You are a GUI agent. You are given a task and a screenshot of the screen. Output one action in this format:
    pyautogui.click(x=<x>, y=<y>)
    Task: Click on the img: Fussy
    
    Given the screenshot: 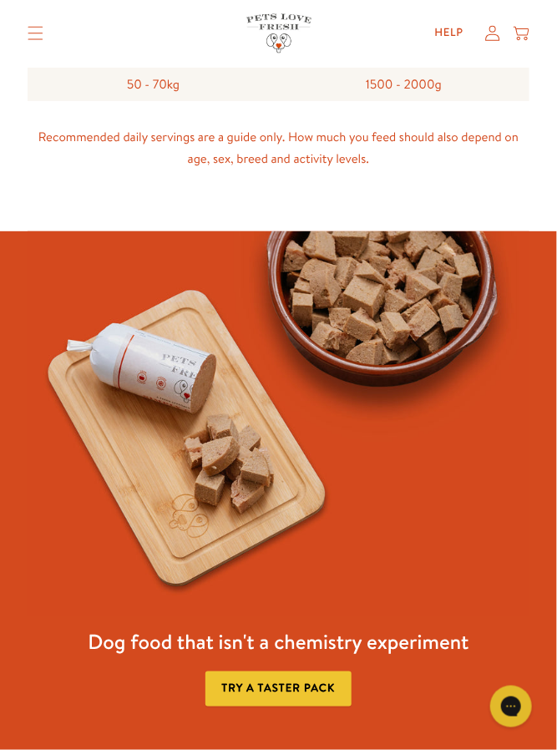 What is the action you would take?
    pyautogui.click(x=278, y=424)
    